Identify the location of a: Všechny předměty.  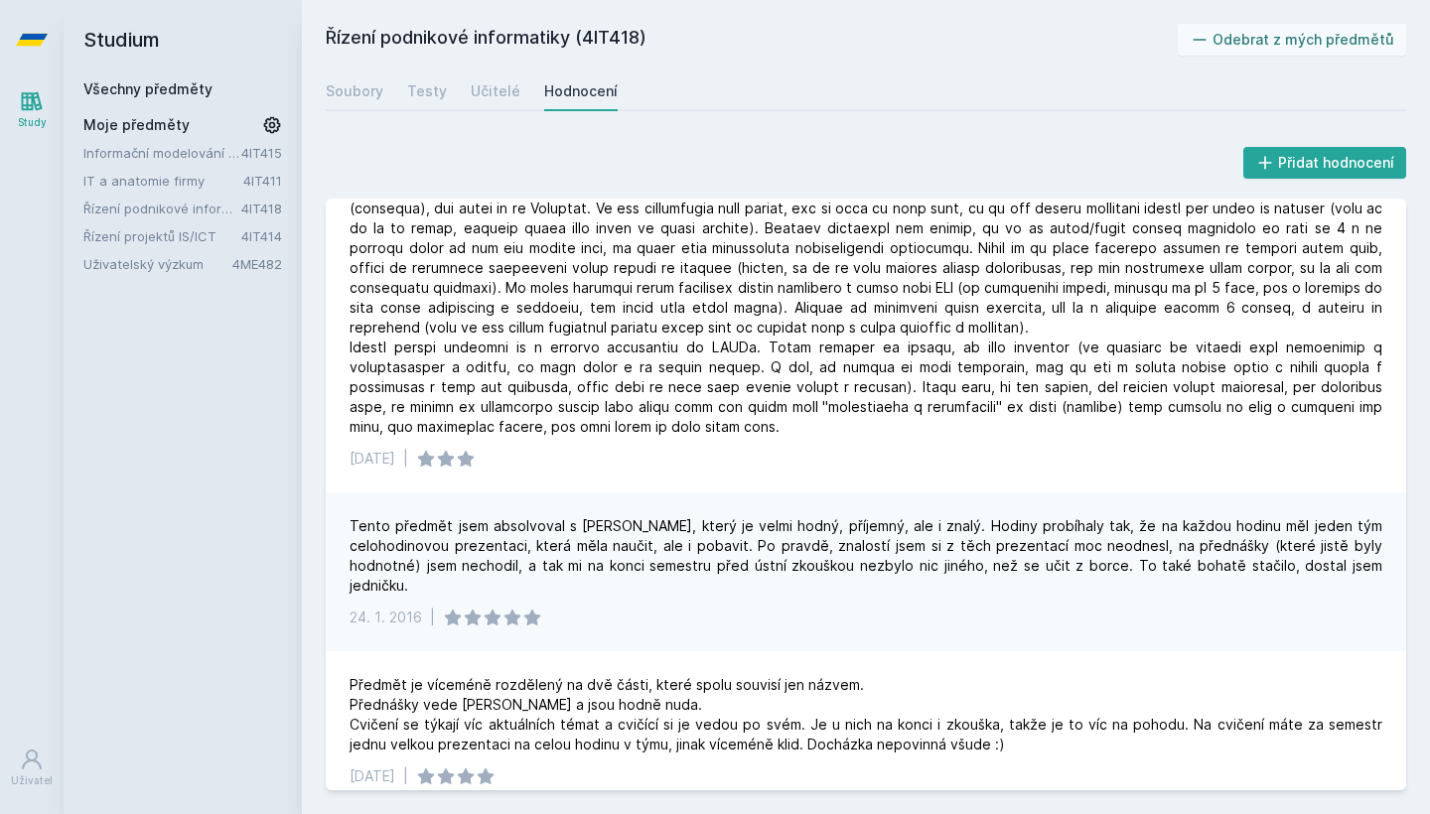
(148, 88).